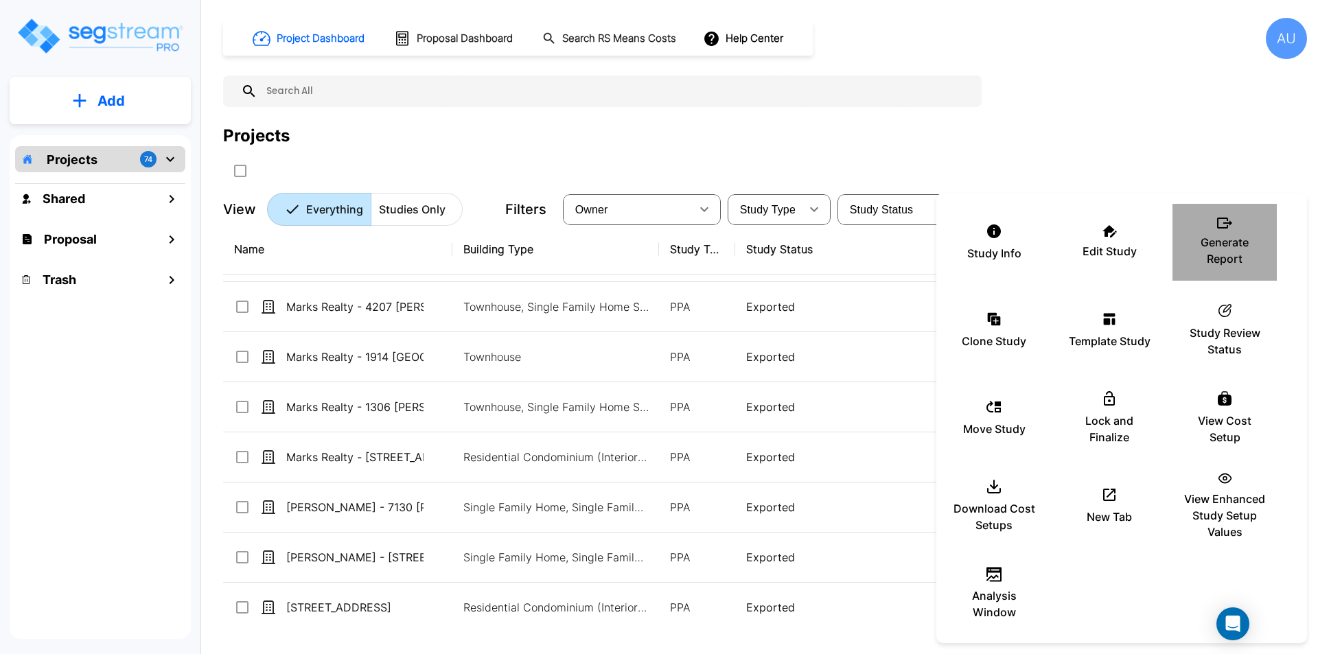  Describe the element at coordinates (1109, 517) in the screenshot. I see `p: New Tab` at that location.